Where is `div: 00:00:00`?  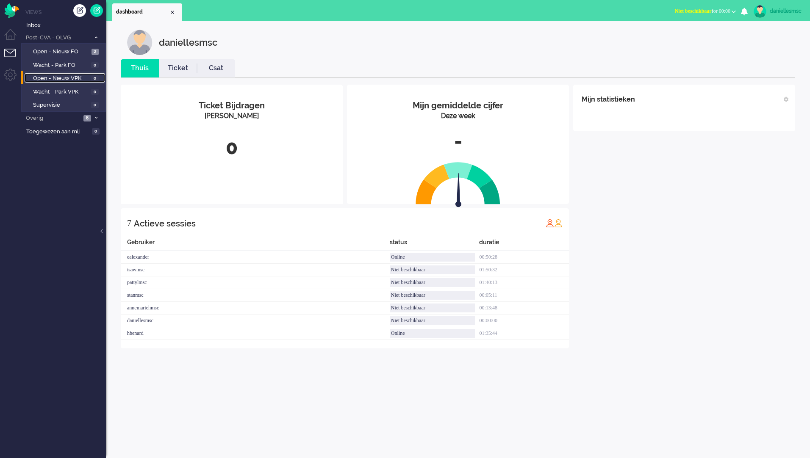 div: 00:00:00 is located at coordinates (524, 321).